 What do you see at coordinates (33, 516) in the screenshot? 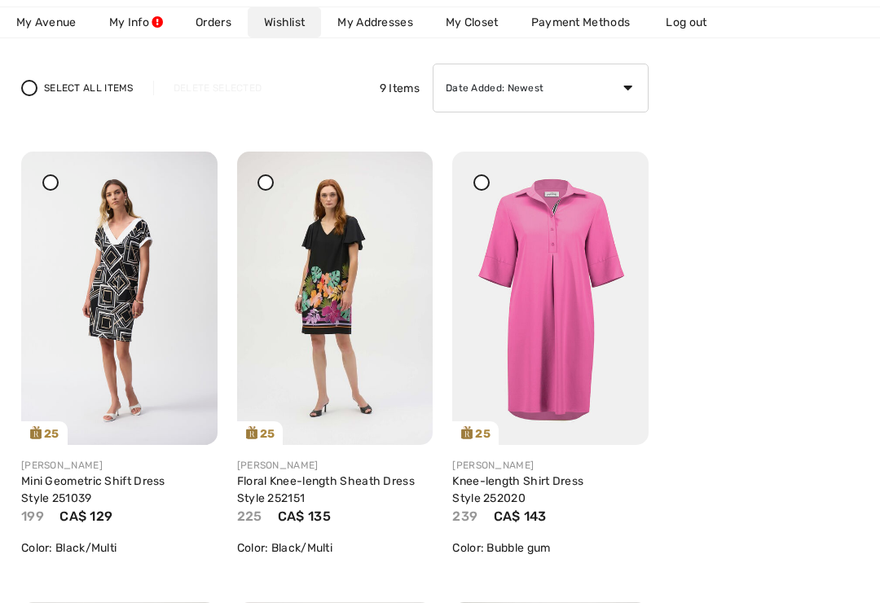
I see `span: 199` at bounding box center [33, 516].